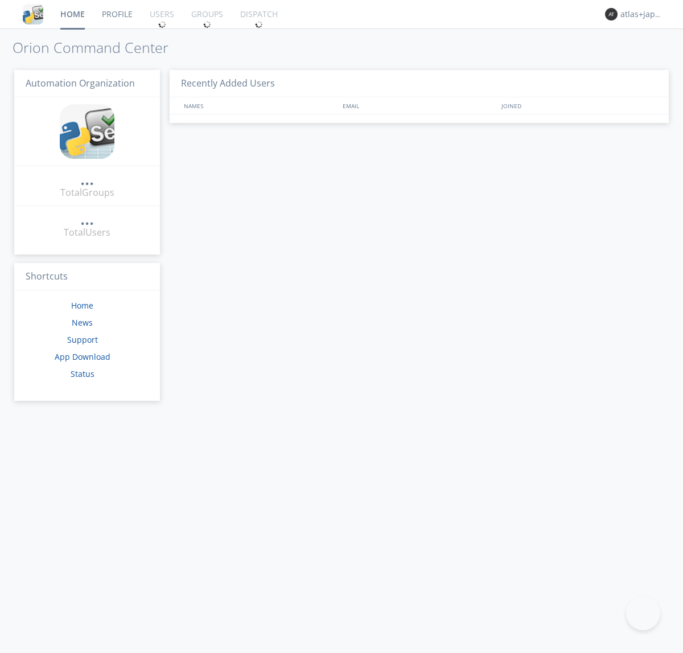  I want to click on a: Support, so click(82, 339).